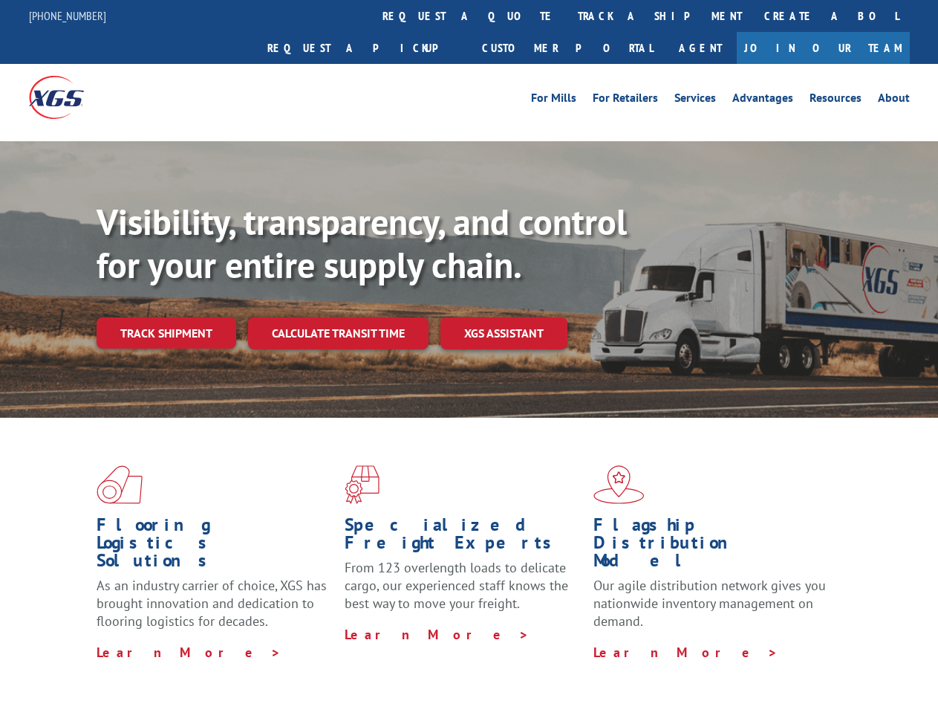 The image size is (938, 701). What do you see at coordinates (338, 333) in the screenshot?
I see `a: Calculate transit time` at bounding box center [338, 333].